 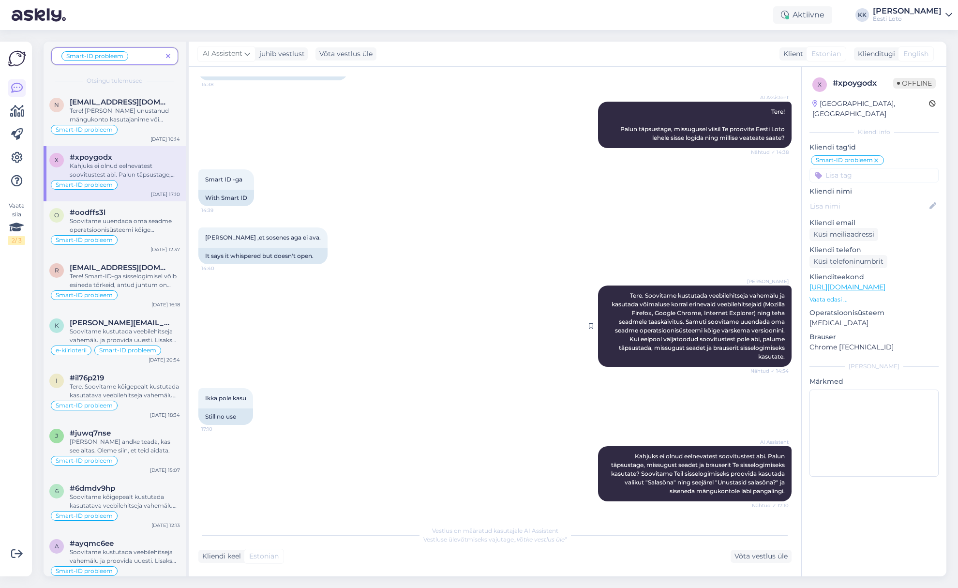 What do you see at coordinates (125, 281) in the screenshot?
I see `div: Tere! Smart-ID-ga sisselogimisel võib esineda tõrkeid, antud juhtum on juba meie IT-osakonnale uu...` at bounding box center [125, 281].